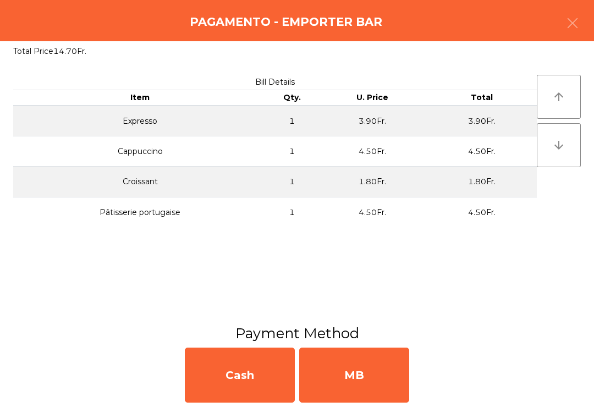 This screenshot has width=594, height=407. Describe the element at coordinates (33, 51) in the screenshot. I see `span: Total Price` at that location.